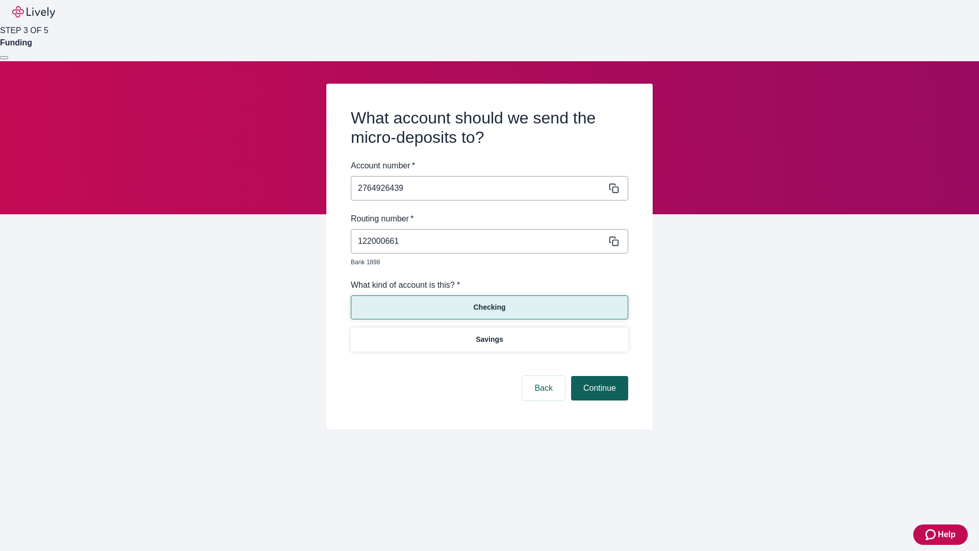 The image size is (979, 551). Describe the element at coordinates (940, 534) in the screenshot. I see `button: Zendesk support iconHelp` at that location.